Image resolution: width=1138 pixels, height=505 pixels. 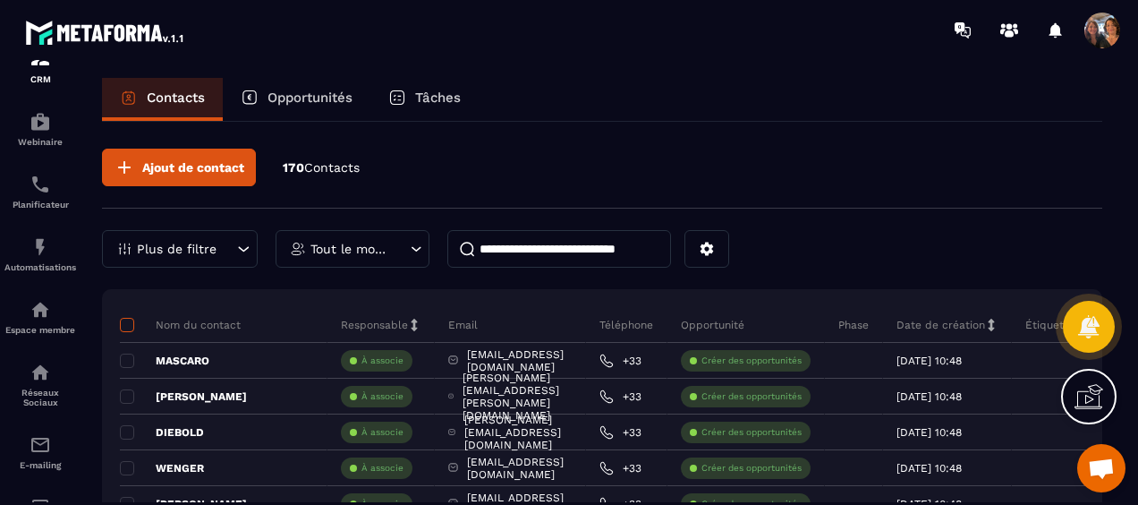 I want to click on p: Nom du contact, so click(x=180, y=325).